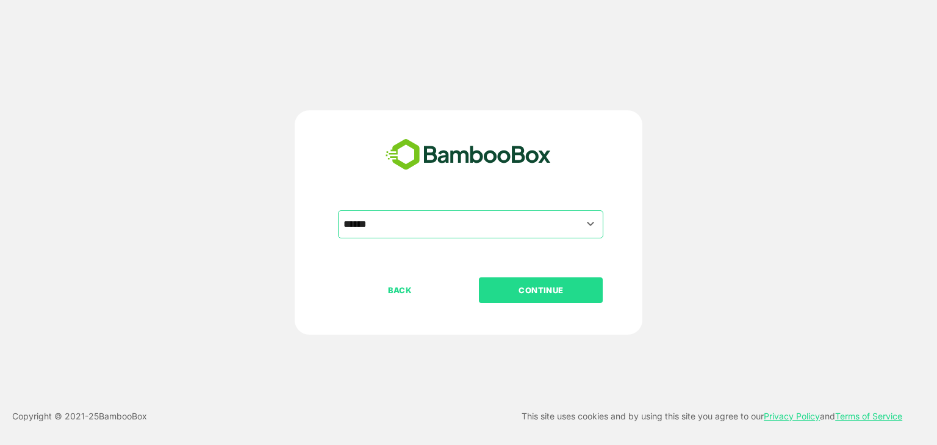  I want to click on p: This site uses cookies and by using this site you agree to our and, so click(712, 417).